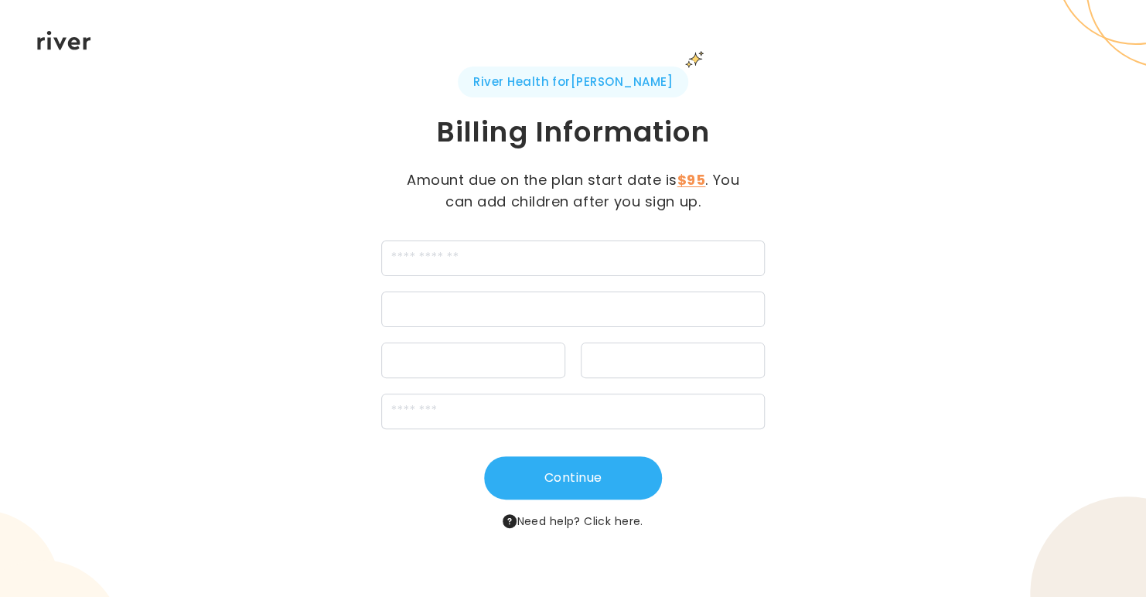  I want to click on h1: Billing Information, so click(573, 132).